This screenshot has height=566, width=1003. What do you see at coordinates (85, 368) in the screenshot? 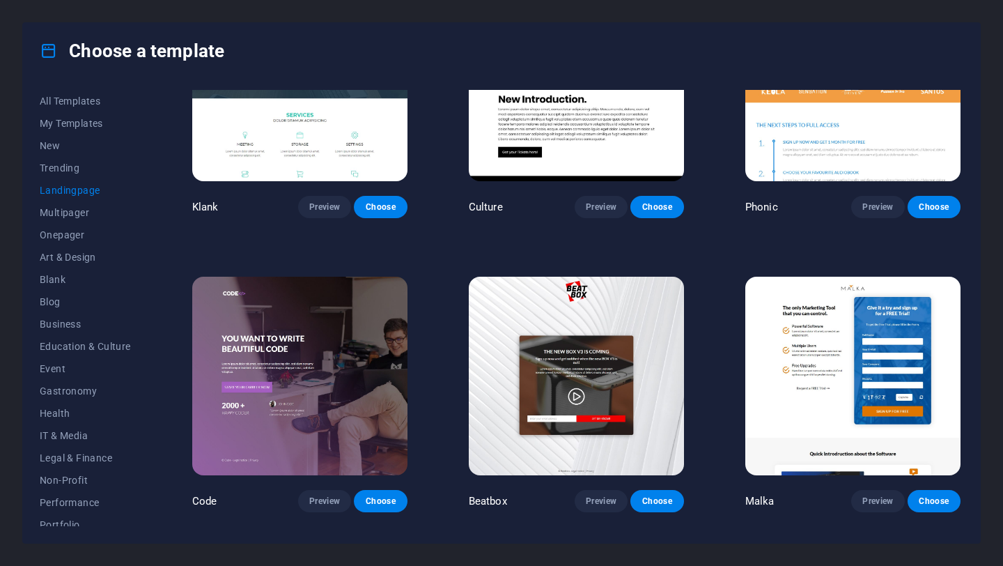
I see `span: Event` at bounding box center [85, 368].